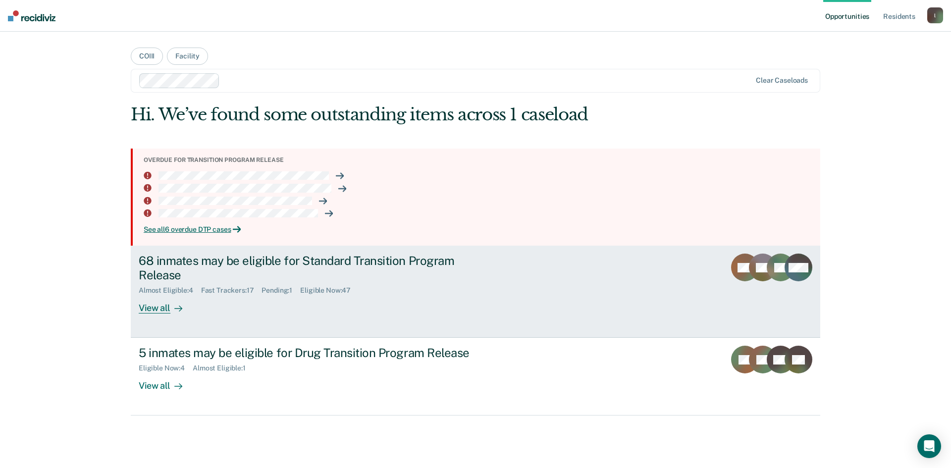 Image resolution: width=951 pixels, height=468 pixels. What do you see at coordinates (330, 290) in the screenshot?
I see `div: Eligible Now : 47` at bounding box center [330, 290].